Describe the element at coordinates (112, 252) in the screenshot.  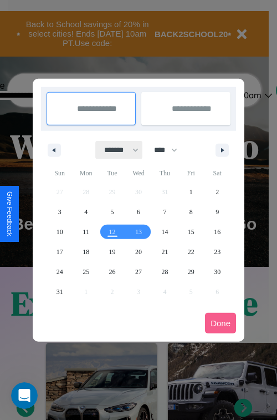
I see `button: 19` at that location.